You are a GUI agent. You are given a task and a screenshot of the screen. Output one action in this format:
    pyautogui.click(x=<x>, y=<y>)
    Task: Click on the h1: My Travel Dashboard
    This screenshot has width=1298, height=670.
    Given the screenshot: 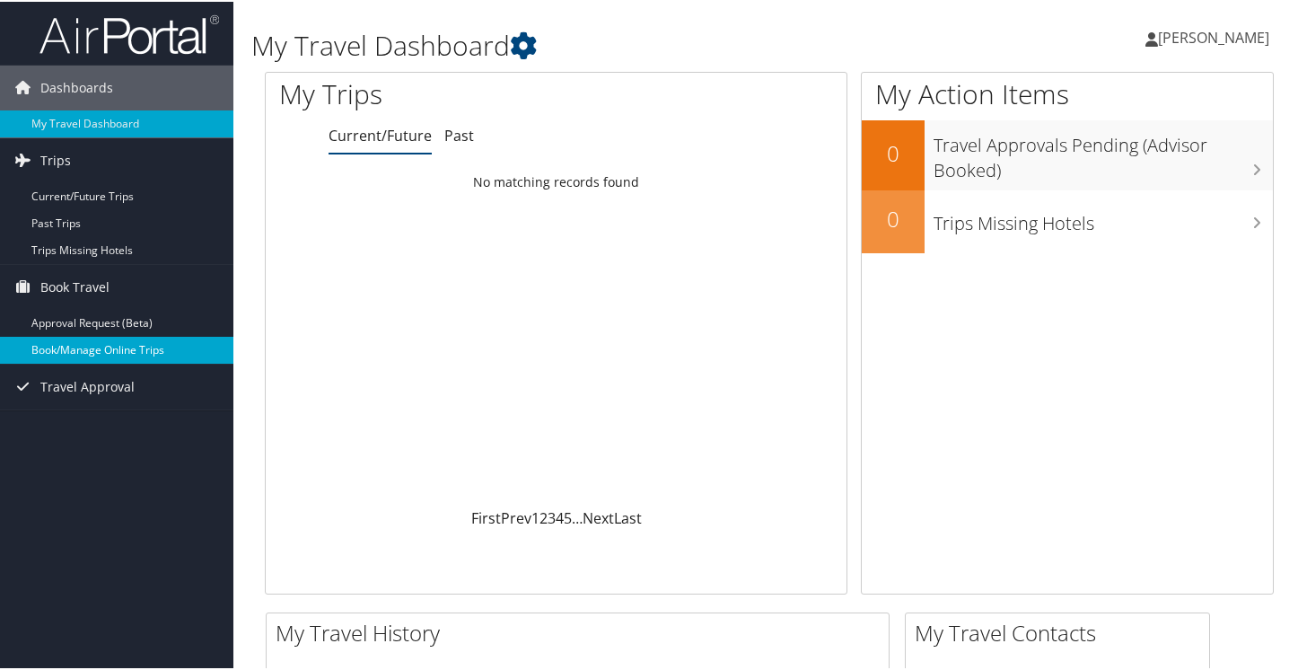 What is the action you would take?
    pyautogui.click(x=596, y=44)
    